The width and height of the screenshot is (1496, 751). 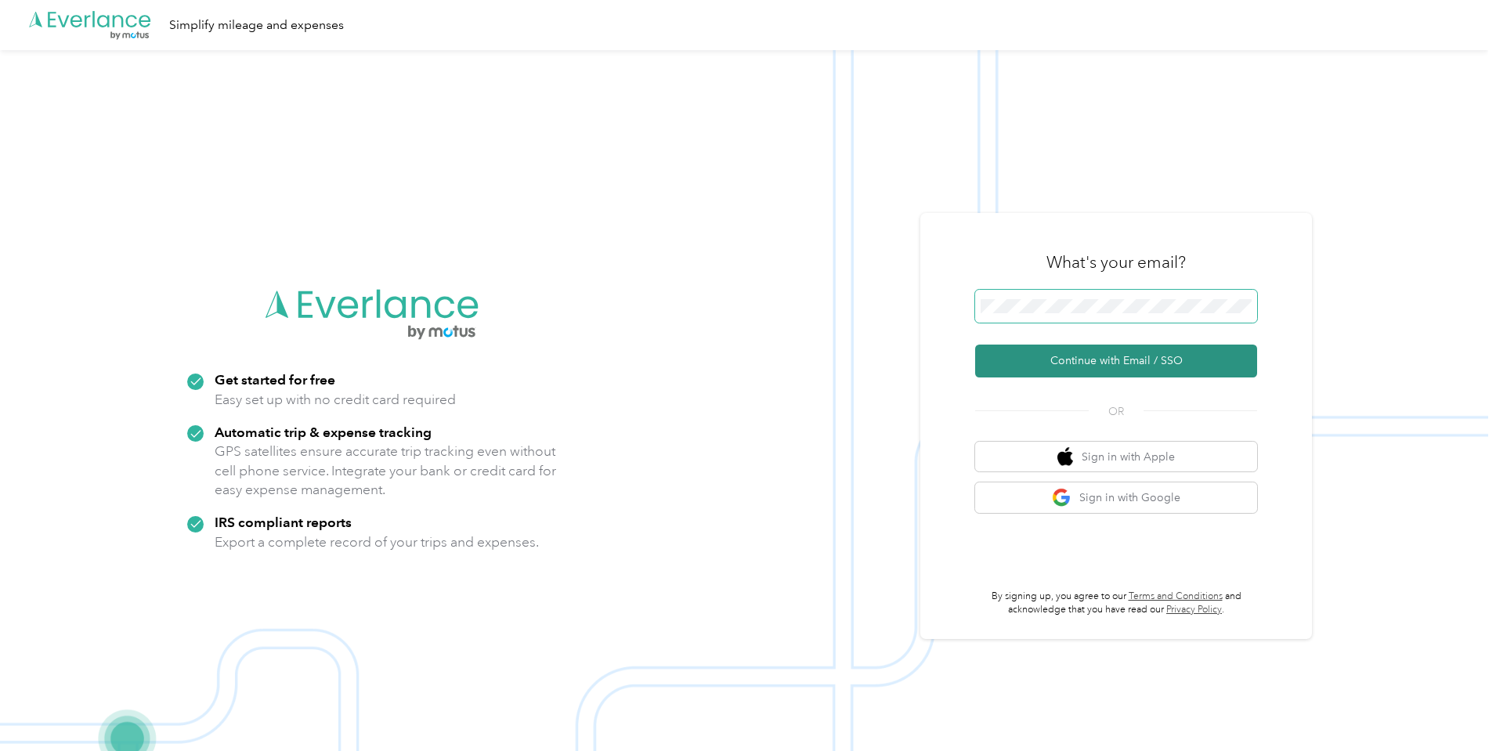 What do you see at coordinates (283, 522) in the screenshot?
I see `strong: IRS compliant reports` at bounding box center [283, 522].